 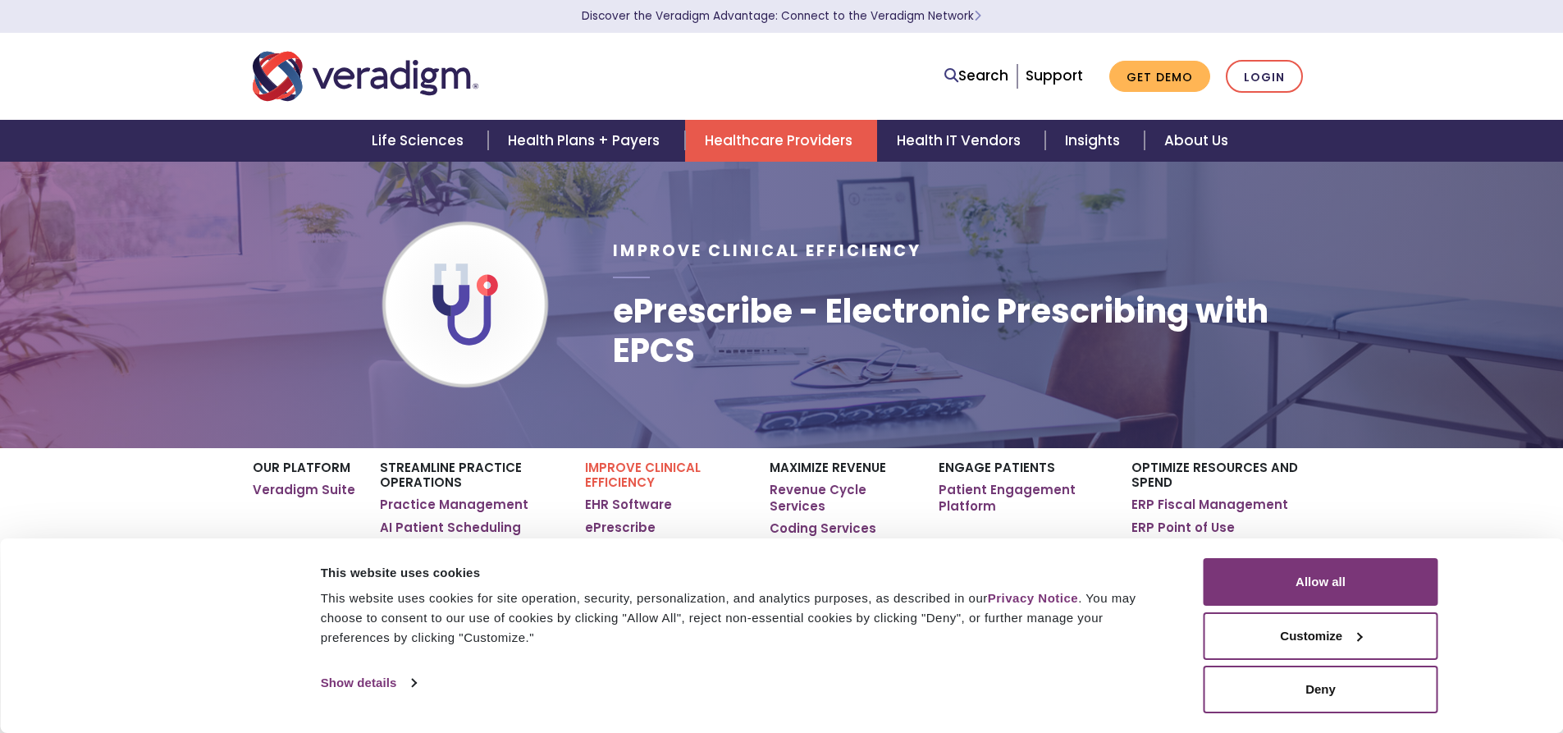 I want to click on h1: ePrescribe - Electronic Prescribing with EPCS, so click(x=962, y=331).